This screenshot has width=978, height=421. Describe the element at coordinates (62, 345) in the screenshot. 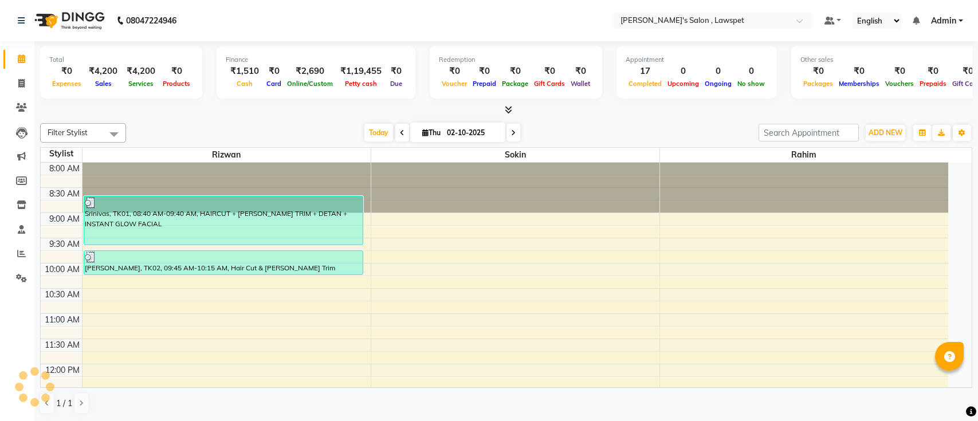

I see `div: 11:30 AM` at that location.